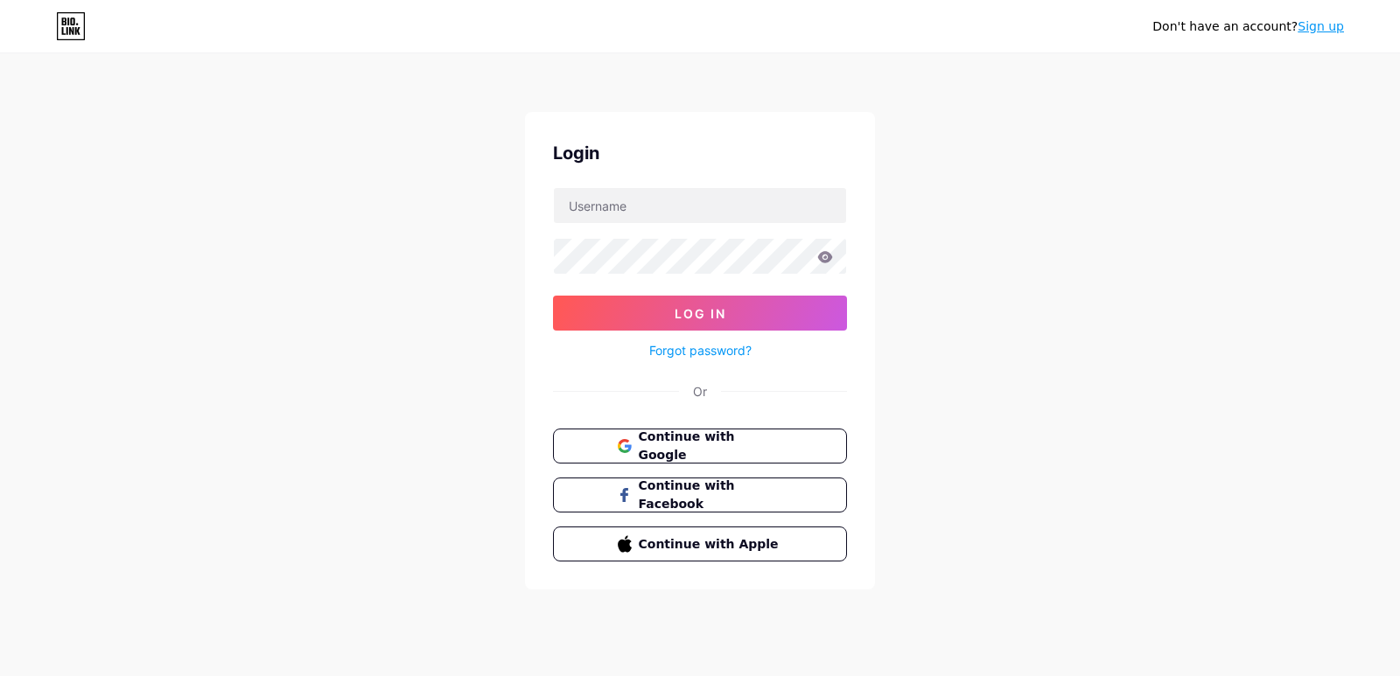  Describe the element at coordinates (700, 446) in the screenshot. I see `a: Continue with Google` at that location.